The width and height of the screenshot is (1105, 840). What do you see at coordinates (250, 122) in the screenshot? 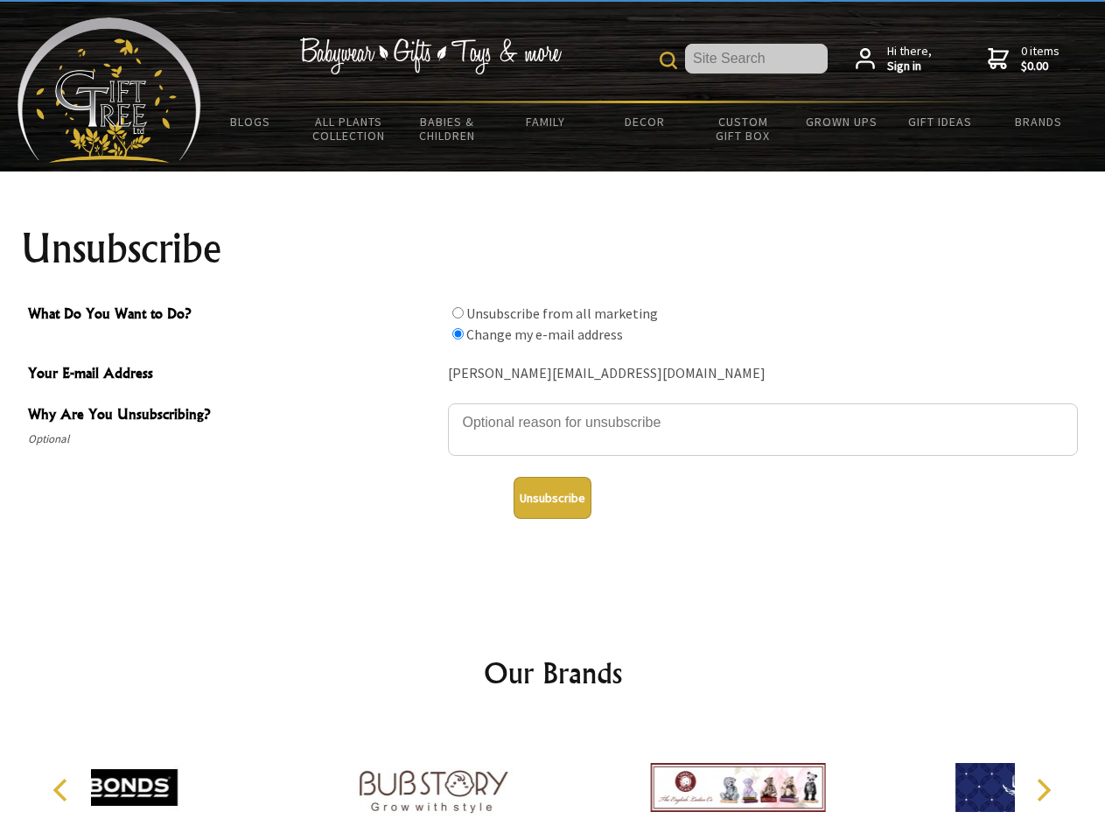
I see `a: BLOGS` at bounding box center [250, 122].